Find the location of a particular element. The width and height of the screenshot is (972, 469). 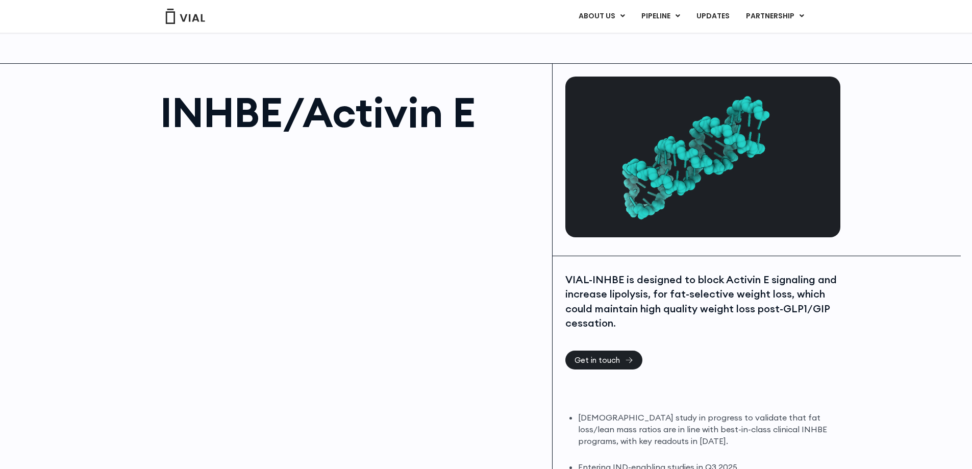

a: ABOUT USMenu Toggle is located at coordinates (601, 16).